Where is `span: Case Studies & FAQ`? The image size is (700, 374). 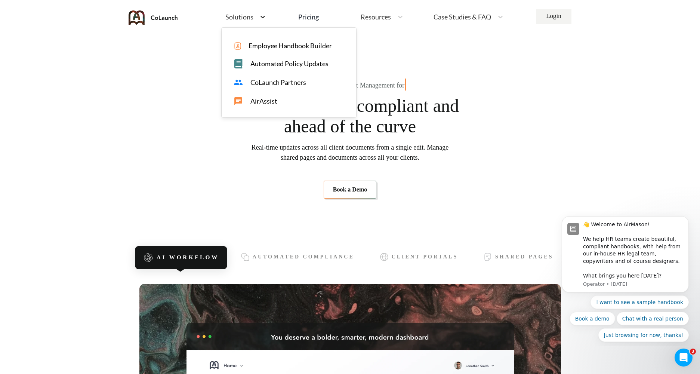 span: Case Studies & FAQ is located at coordinates (462, 17).